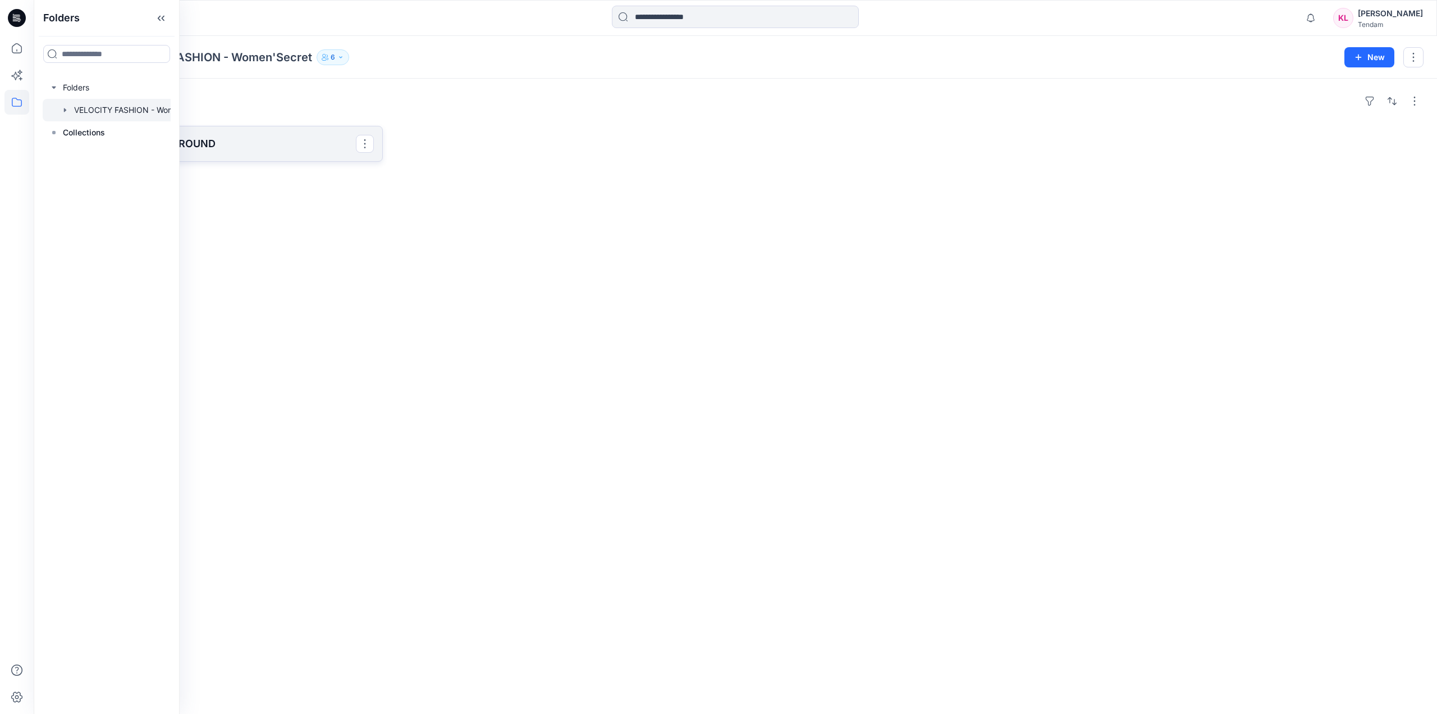  I want to click on p: 6, so click(333, 57).